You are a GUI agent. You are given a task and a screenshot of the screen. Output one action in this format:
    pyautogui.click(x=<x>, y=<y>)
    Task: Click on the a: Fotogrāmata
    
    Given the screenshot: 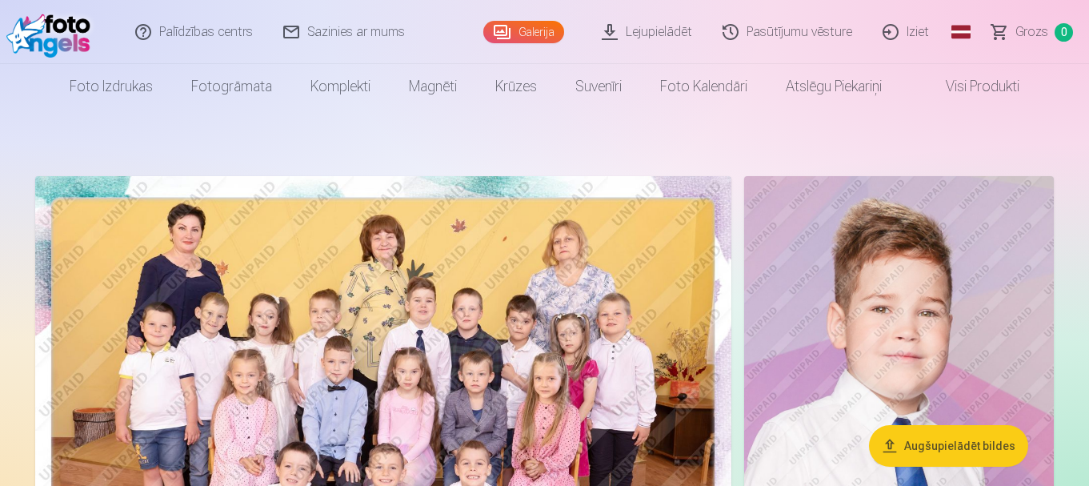 What is the action you would take?
    pyautogui.click(x=231, y=86)
    